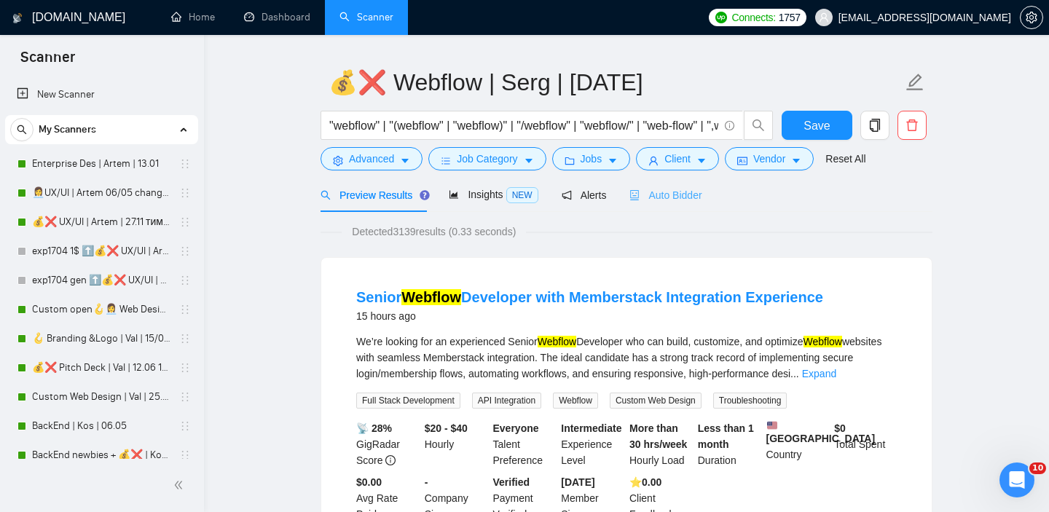 The height and width of the screenshot is (512, 1049). What do you see at coordinates (525, 444) in the screenshot?
I see `div: Talent Preference` at bounding box center [525, 444].